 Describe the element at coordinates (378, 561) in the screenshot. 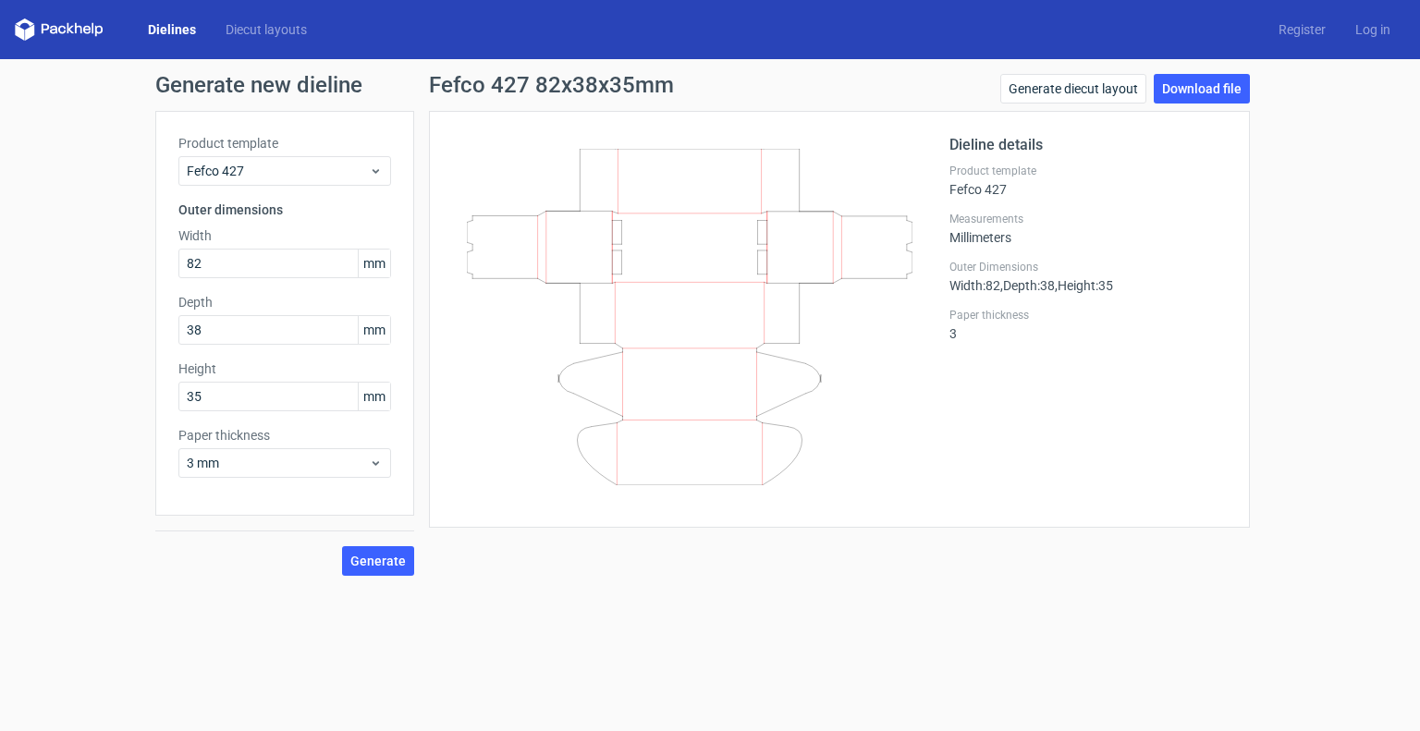

I see `button: Generate` at that location.